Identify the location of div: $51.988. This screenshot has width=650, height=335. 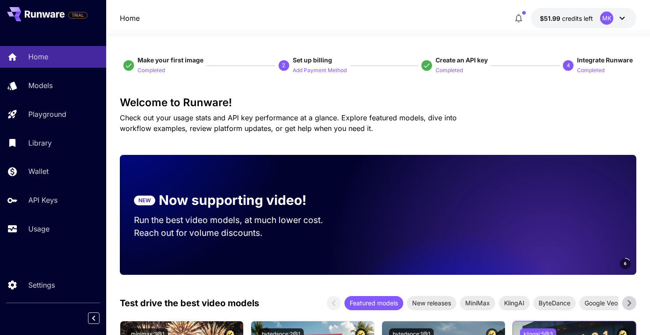
(566, 18).